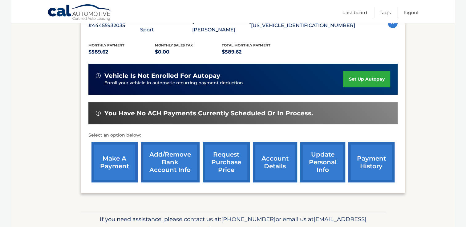 The width and height of the screenshot is (466, 227). What do you see at coordinates (114, 26) in the screenshot?
I see `p: #44455932035` at bounding box center [114, 26].